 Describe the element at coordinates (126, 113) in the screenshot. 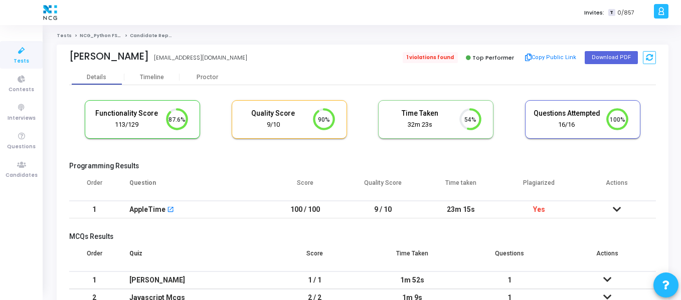

I see `h5: Functionality Score` at that location.